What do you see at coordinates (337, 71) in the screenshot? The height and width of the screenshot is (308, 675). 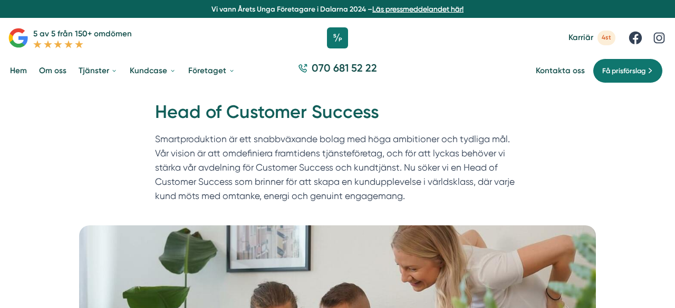 I see `a: 070 681 52 22` at bounding box center [337, 71].